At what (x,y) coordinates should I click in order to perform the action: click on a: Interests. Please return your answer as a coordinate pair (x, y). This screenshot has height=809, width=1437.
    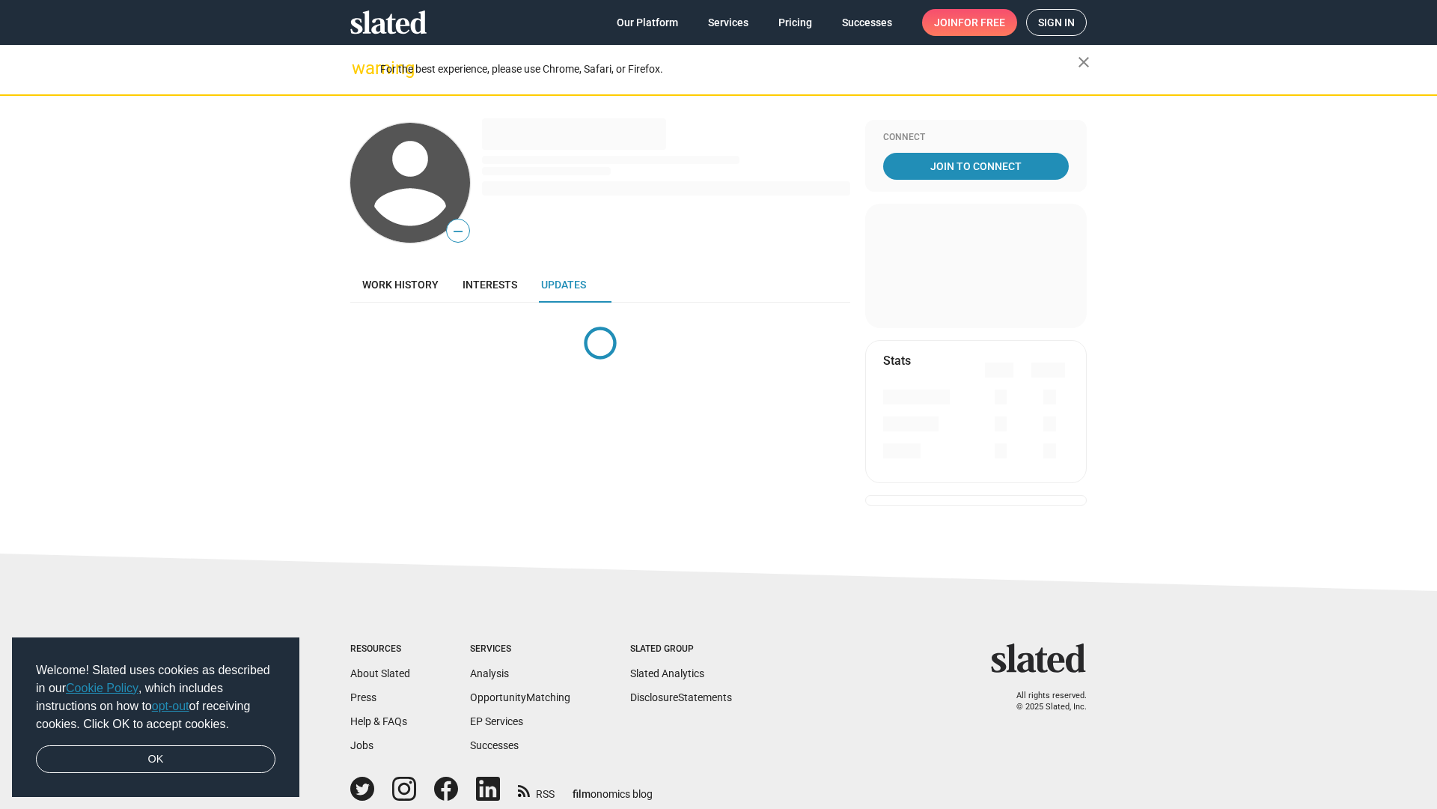
    Looking at the image, I should click on (490, 285).